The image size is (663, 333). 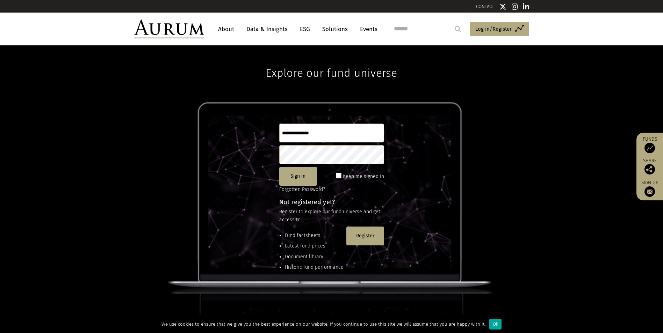 What do you see at coordinates (332, 202) in the screenshot?
I see `h4: Not registered yet?` at bounding box center [332, 202].